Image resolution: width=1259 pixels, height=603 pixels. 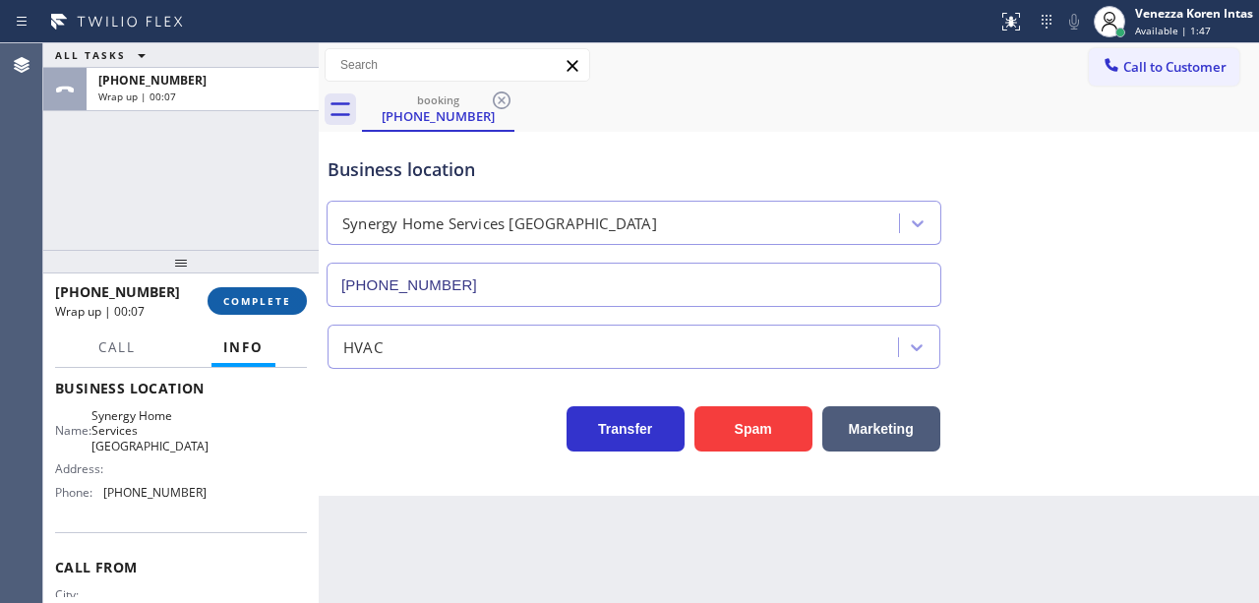 I want to click on span: Business location, so click(x=181, y=388).